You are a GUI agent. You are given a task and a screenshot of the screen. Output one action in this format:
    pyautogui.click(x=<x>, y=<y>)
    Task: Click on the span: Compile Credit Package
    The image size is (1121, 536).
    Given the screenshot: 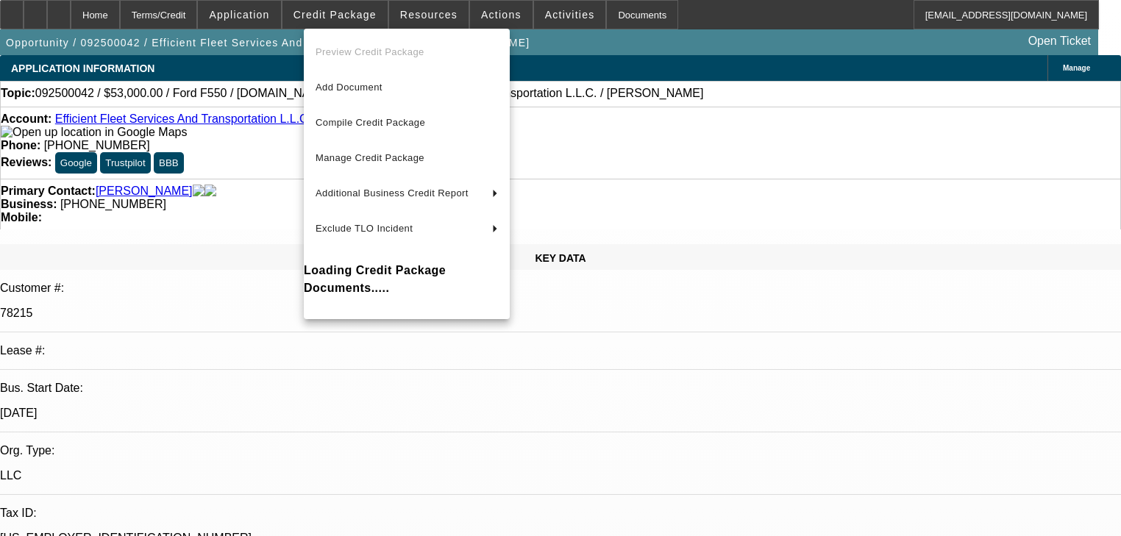 What is the action you would take?
    pyautogui.click(x=370, y=122)
    